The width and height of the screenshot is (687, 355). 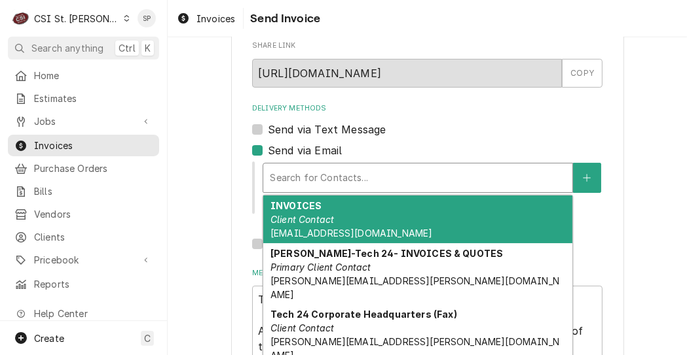 What do you see at coordinates (582, 73) in the screenshot?
I see `button: COPY` at bounding box center [582, 73].